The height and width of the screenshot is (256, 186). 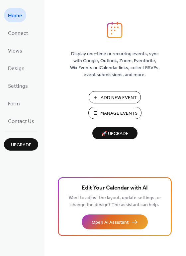 What do you see at coordinates (21, 121) in the screenshot?
I see `span: Contact Us` at bounding box center [21, 121].